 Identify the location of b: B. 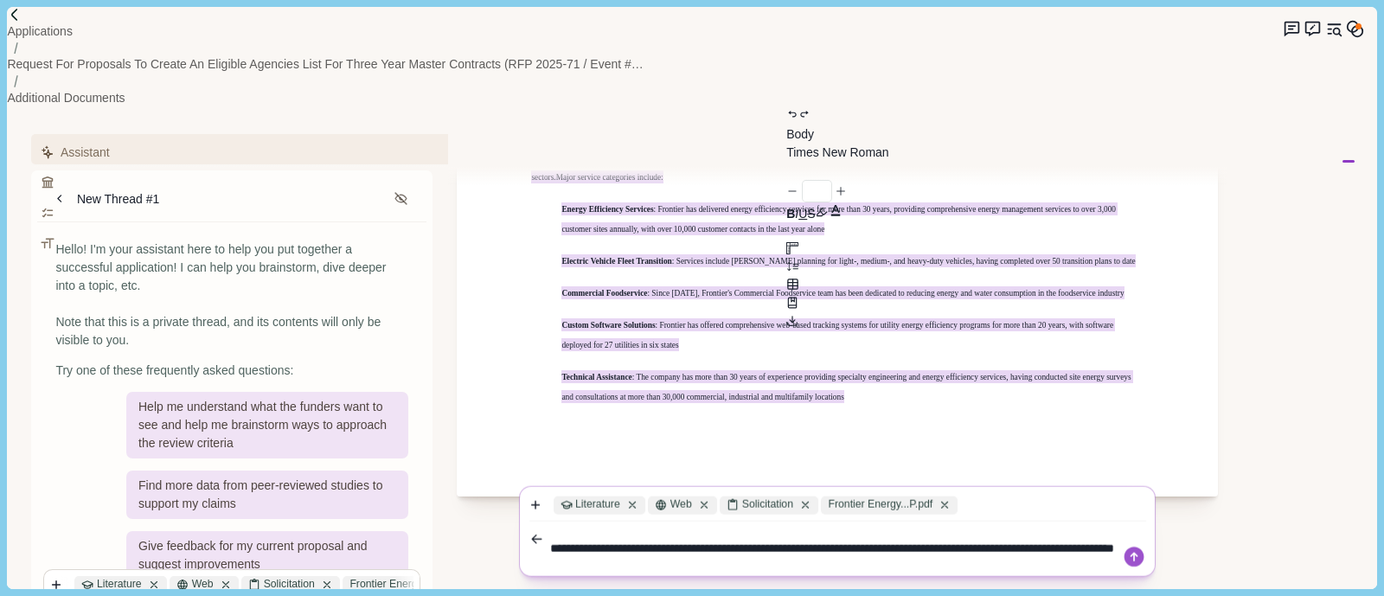
(791, 214).